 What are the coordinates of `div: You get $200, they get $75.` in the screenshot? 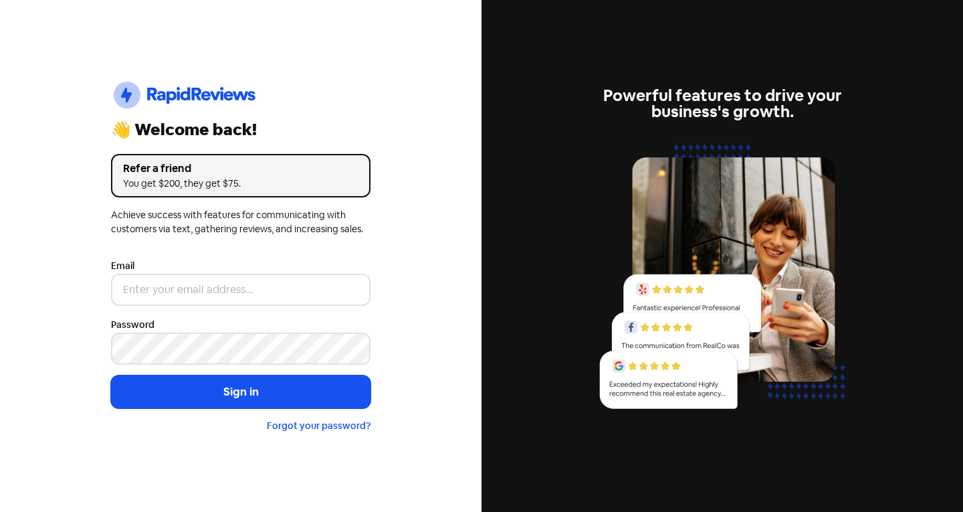 It's located at (241, 183).